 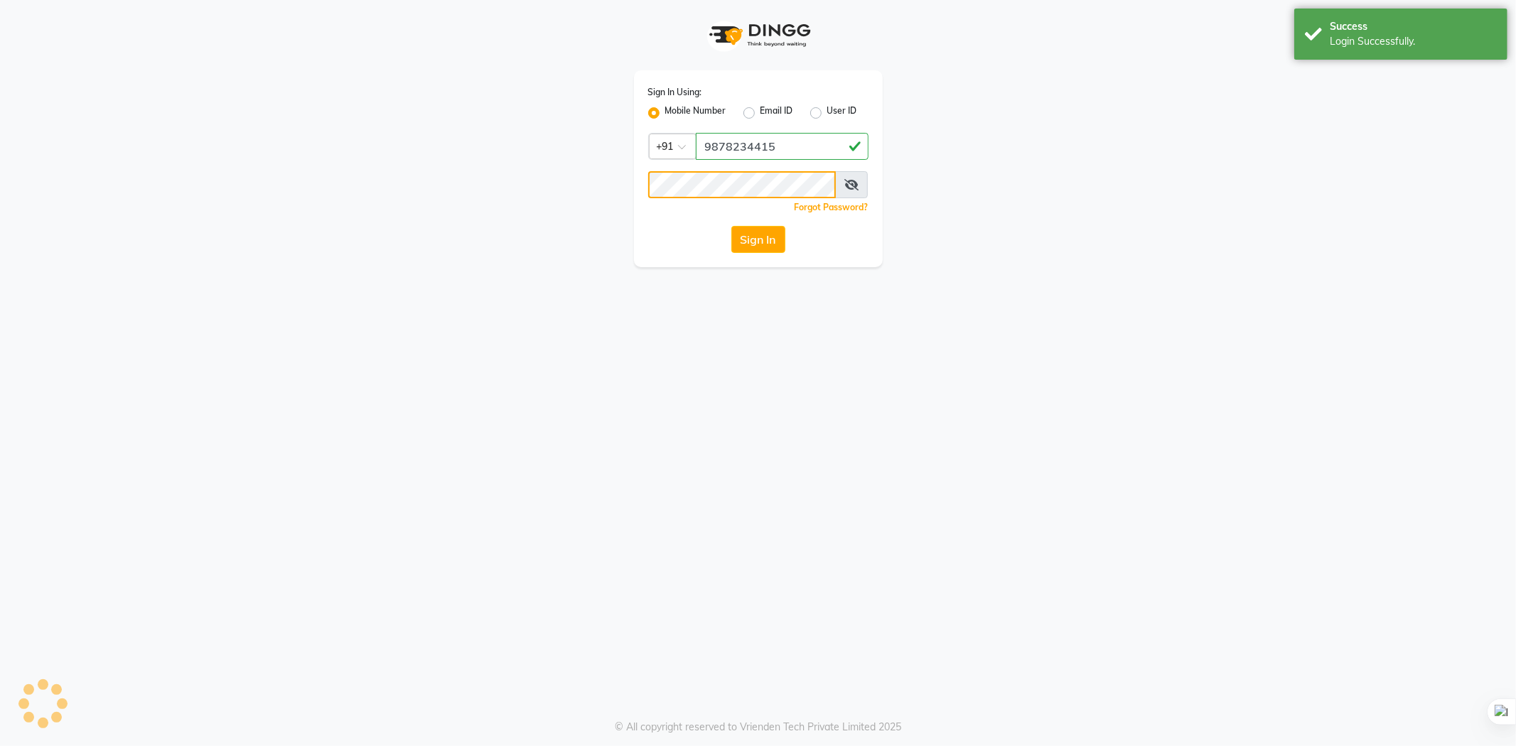 What do you see at coordinates (696, 113) in the screenshot?
I see `label: Mobile Number` at bounding box center [696, 113].